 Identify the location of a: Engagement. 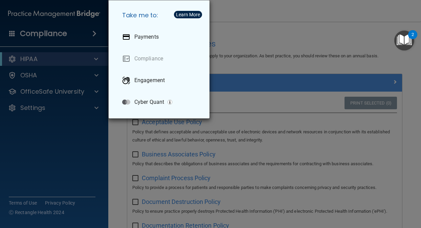
(161, 80).